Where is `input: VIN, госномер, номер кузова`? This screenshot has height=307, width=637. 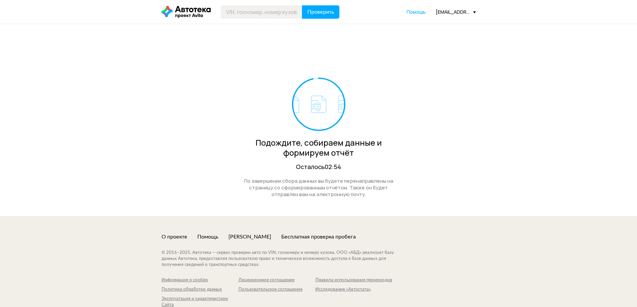
input: VIN, госномер, номер кузова is located at coordinates (261, 12).